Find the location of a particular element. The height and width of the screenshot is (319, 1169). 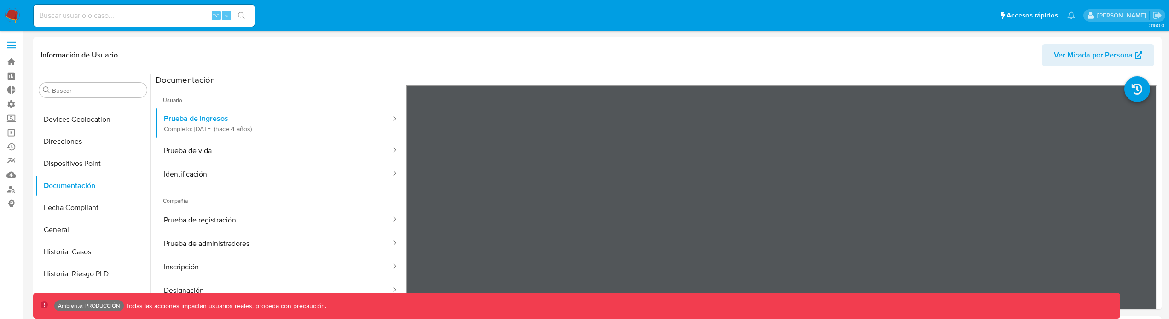

input: Buscar usuario o caso... is located at coordinates (144, 16).